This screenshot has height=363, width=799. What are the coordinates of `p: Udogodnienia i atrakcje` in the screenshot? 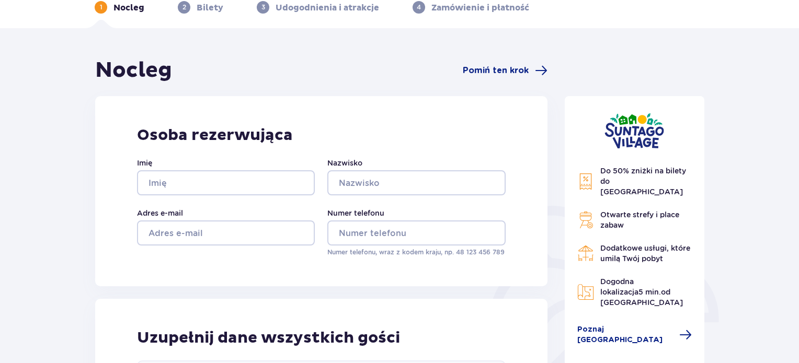 It's located at (327, 8).